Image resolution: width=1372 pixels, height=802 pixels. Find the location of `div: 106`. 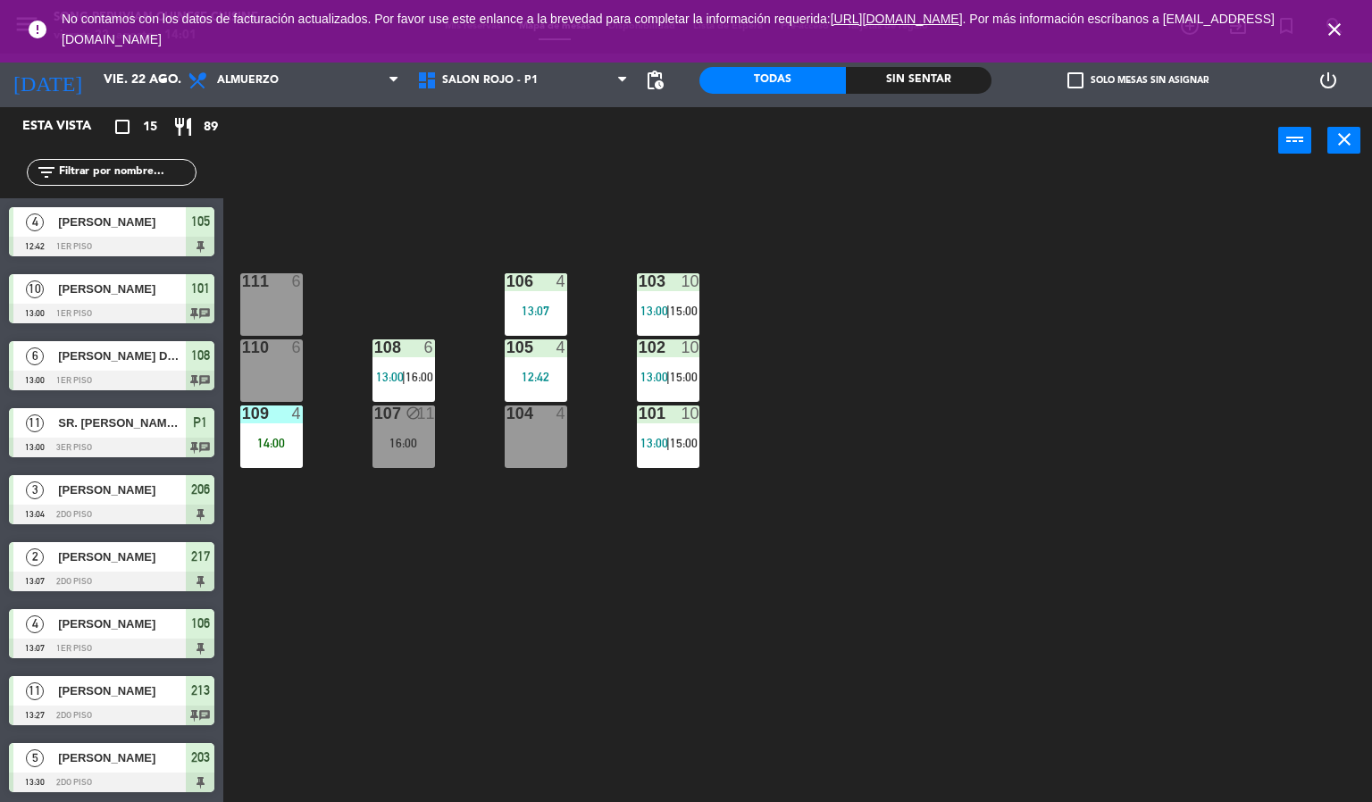

div: 106 is located at coordinates (506, 281).